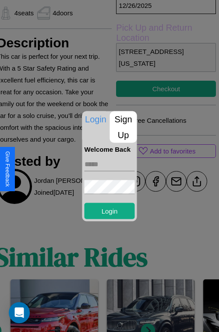 This screenshot has width=219, height=332. What do you see at coordinates (124, 127) in the screenshot?
I see `p: Sign Up` at bounding box center [124, 127].